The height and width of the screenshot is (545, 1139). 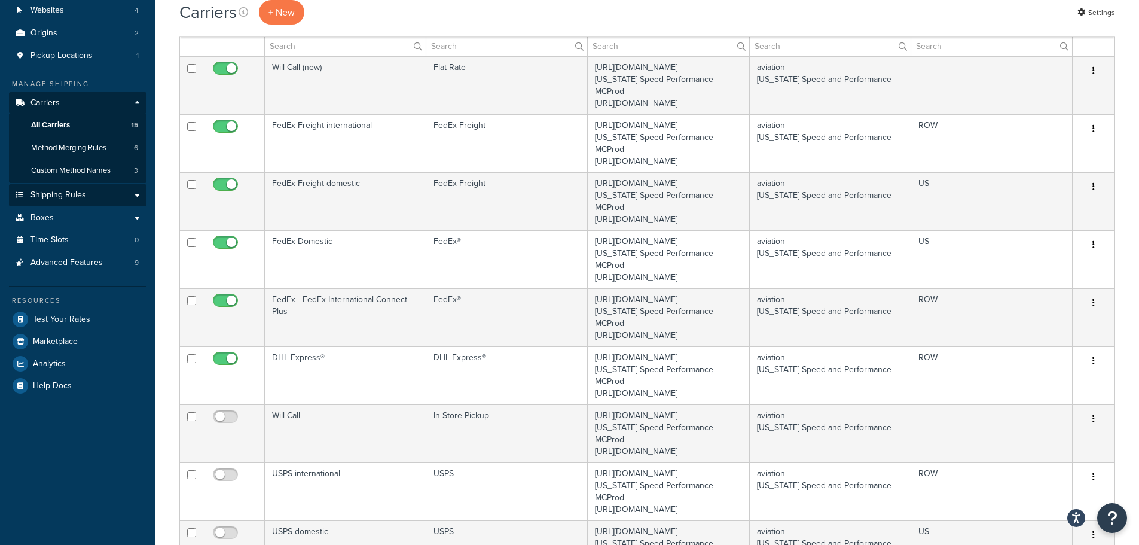 What do you see at coordinates (78, 262) in the screenshot?
I see `a: Advanced Features 9` at bounding box center [78, 262].